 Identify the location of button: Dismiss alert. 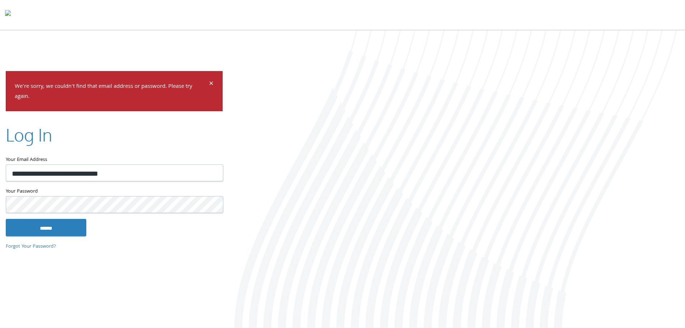
(211, 84).